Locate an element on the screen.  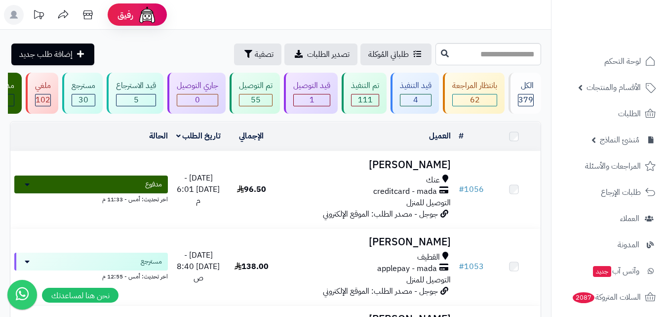
div: قيد التنفيذ is located at coordinates (416, 85).